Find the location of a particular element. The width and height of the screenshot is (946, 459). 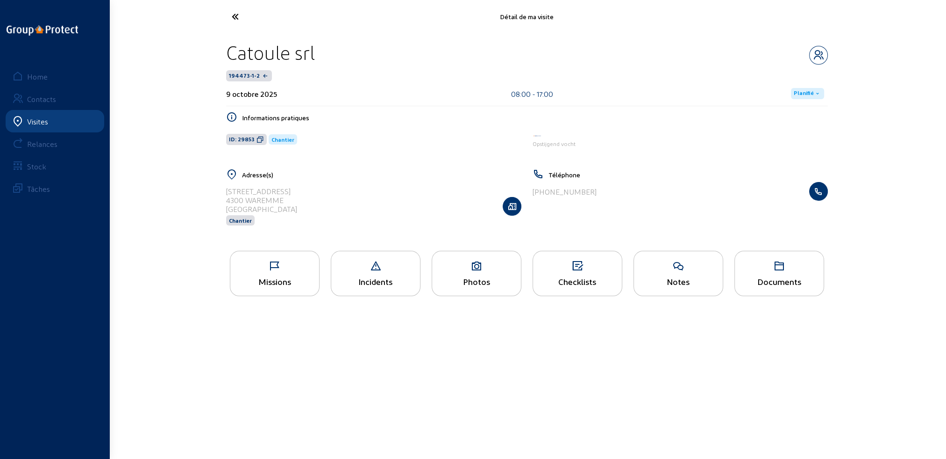

span: Opstijgend vocht is located at coordinates (554, 143).